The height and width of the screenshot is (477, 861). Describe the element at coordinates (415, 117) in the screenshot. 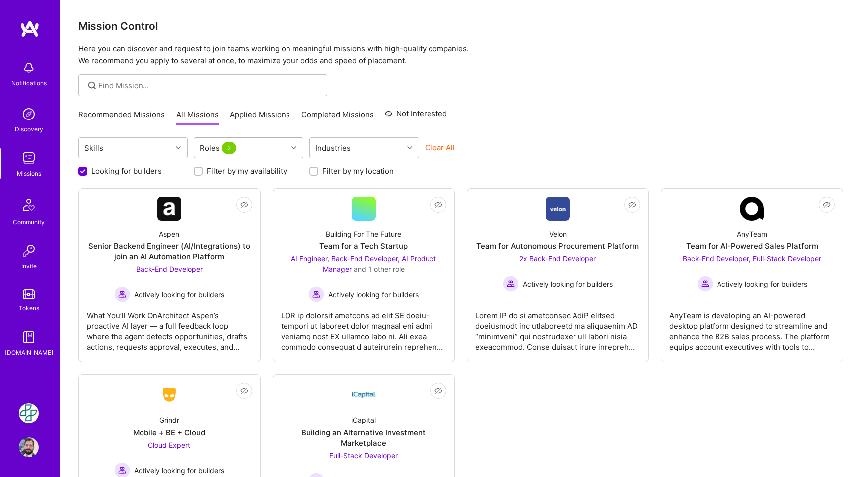

I see `a: Not Interested` at that location.